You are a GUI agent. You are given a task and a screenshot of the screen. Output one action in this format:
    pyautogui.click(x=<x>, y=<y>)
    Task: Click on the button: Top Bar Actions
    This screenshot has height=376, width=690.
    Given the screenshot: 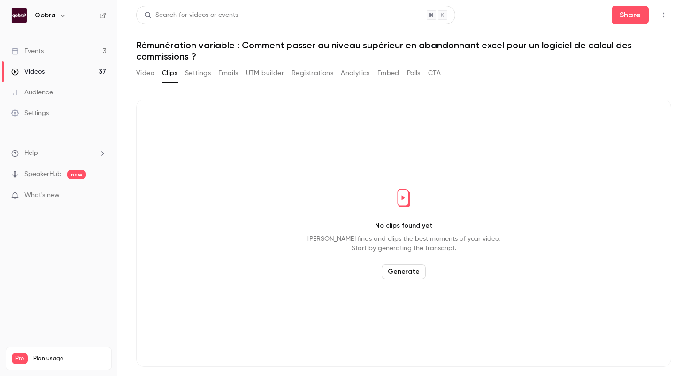 What is the action you would take?
    pyautogui.click(x=664, y=15)
    